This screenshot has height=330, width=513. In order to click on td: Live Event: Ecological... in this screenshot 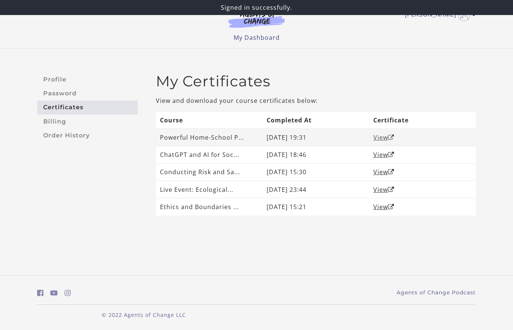, I will do `click(209, 190)`.